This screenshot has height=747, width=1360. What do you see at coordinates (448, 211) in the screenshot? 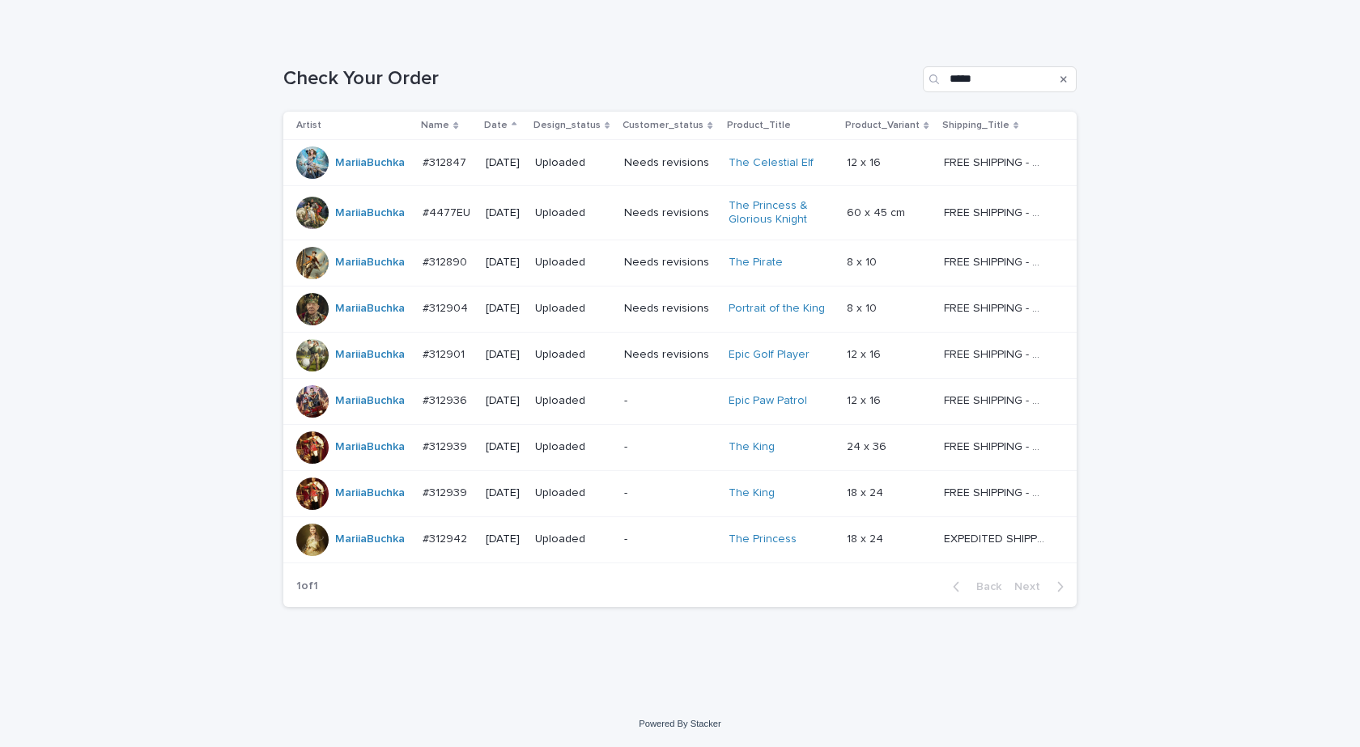
I see `p: #4477EU` at bounding box center [448, 211].